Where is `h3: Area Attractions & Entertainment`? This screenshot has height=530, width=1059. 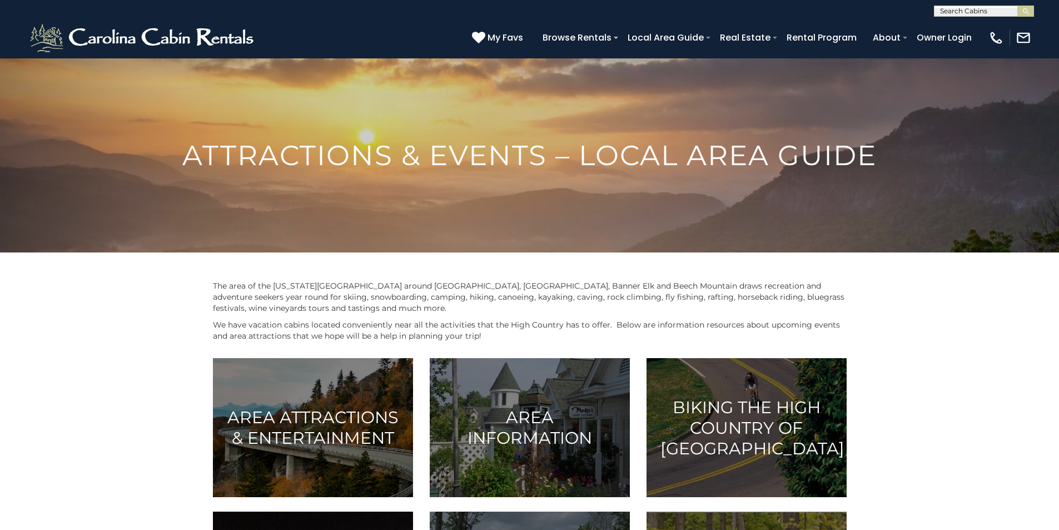 h3: Area Attractions & Entertainment is located at coordinates (313, 428).